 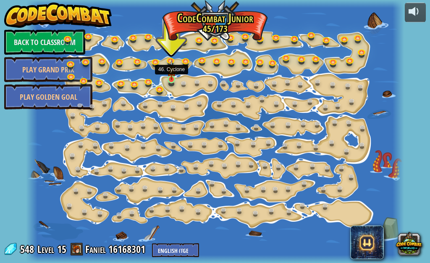 What do you see at coordinates (48, 69) in the screenshot?
I see `a: Play Grand Prix` at bounding box center [48, 69].